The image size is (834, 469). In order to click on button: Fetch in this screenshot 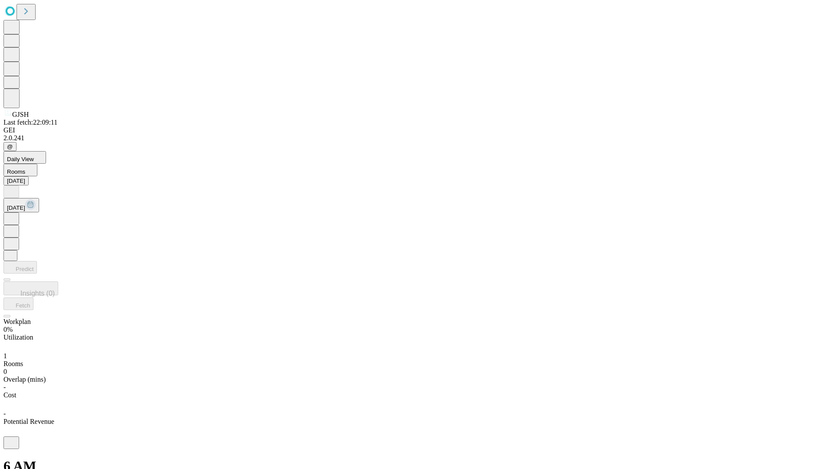, I will do `click(18, 304)`.